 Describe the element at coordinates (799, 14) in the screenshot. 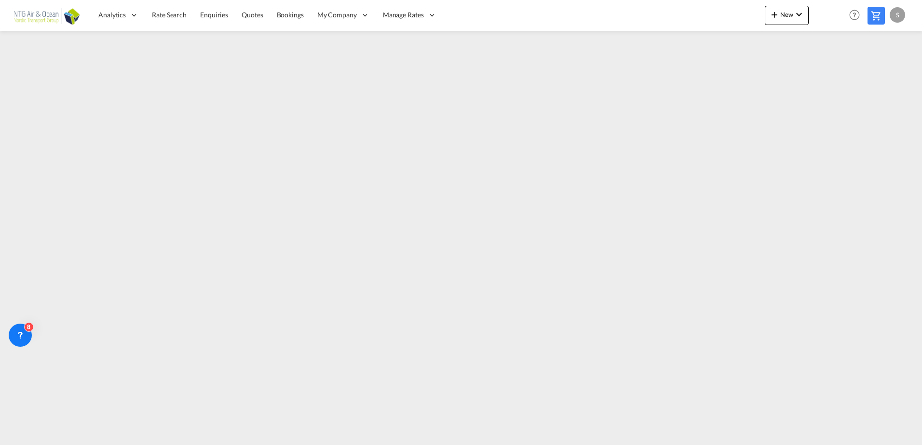

I see `md-icon: icon-chevron-down` at that location.